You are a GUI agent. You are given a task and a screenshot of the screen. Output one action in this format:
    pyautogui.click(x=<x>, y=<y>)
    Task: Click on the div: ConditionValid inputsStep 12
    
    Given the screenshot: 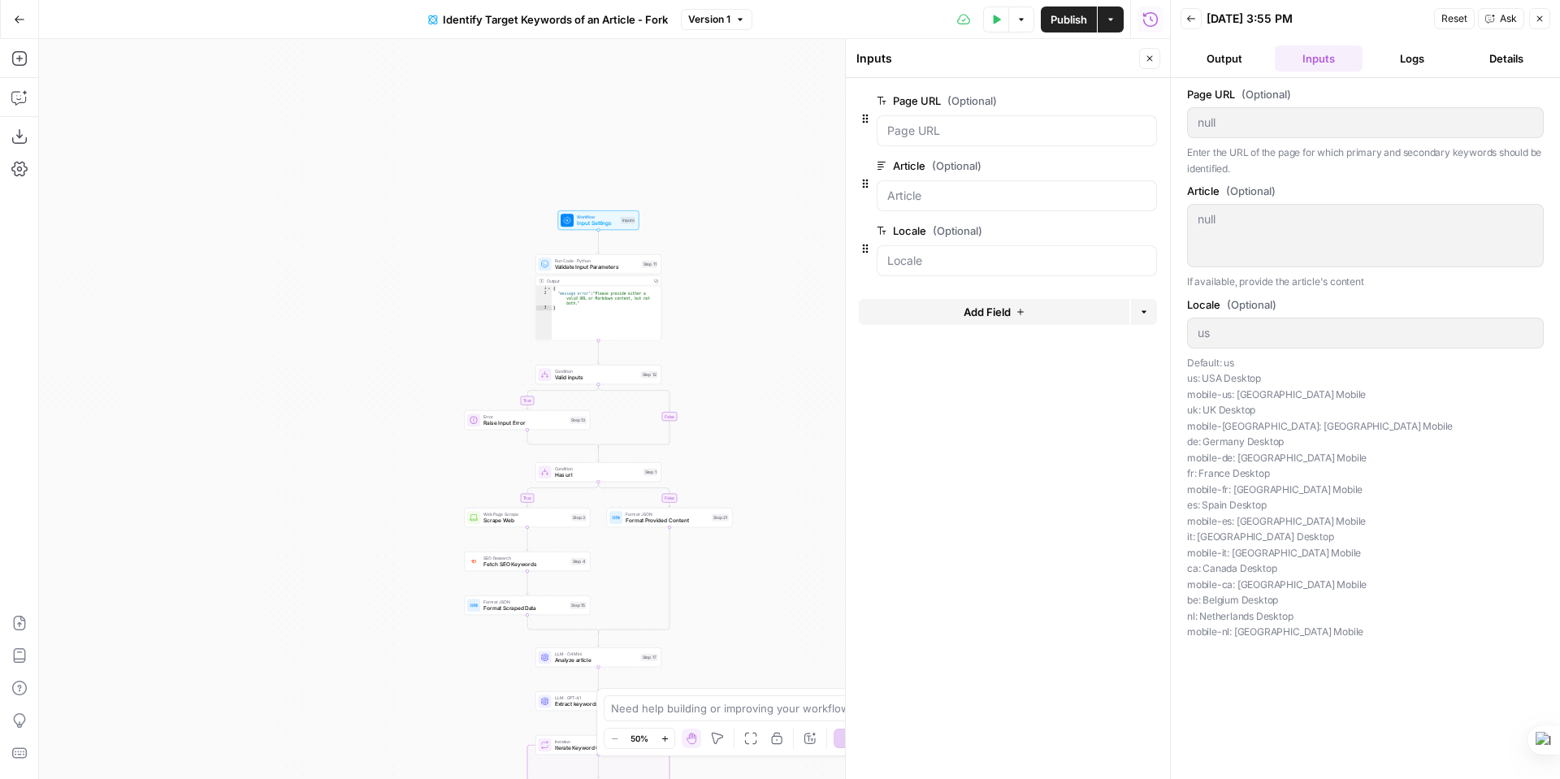 What is the action you would take?
    pyautogui.click(x=598, y=375)
    